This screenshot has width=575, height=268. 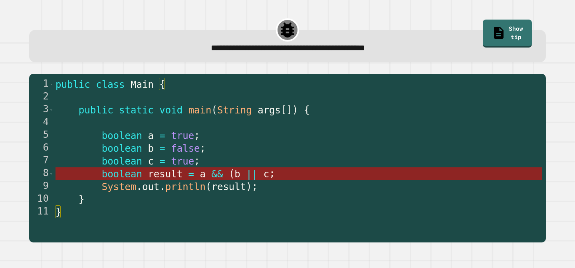 I want to click on span: println, so click(x=185, y=187).